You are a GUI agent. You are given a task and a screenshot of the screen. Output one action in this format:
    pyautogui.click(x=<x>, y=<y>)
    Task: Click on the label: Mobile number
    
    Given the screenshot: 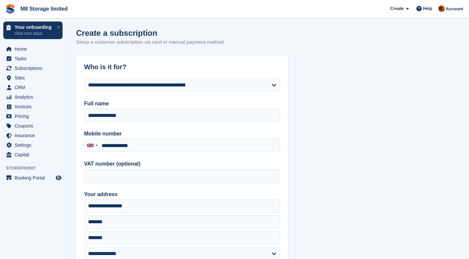 What is the action you would take?
    pyautogui.click(x=182, y=134)
    